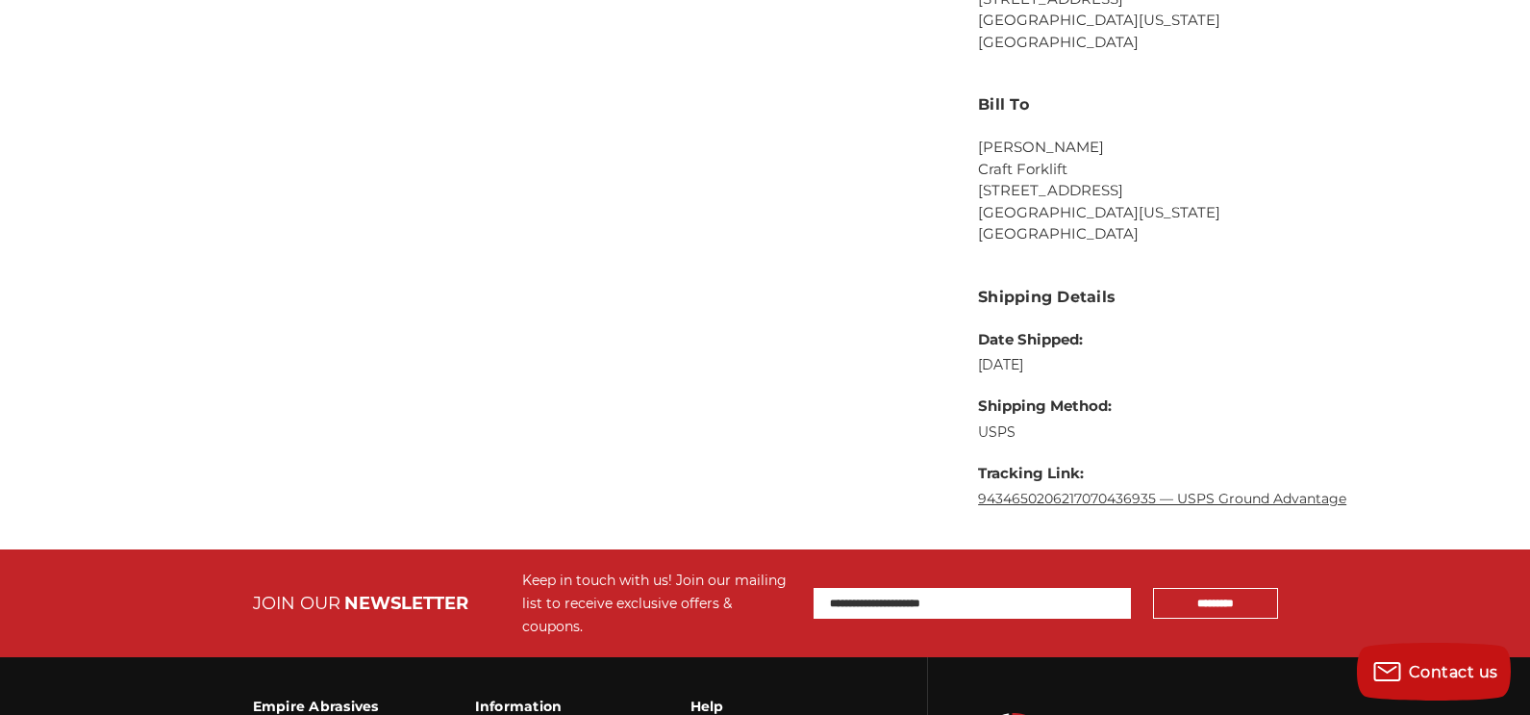 Image resolution: width=1530 pixels, height=715 pixels. I want to click on h3: Bill To, so click(1170, 105).